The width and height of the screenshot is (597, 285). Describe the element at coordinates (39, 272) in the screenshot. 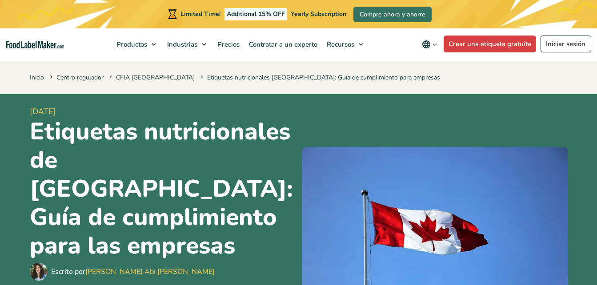

I see `img: Maria Abi Hanna - Etiquetadora de alimentos` at that location.